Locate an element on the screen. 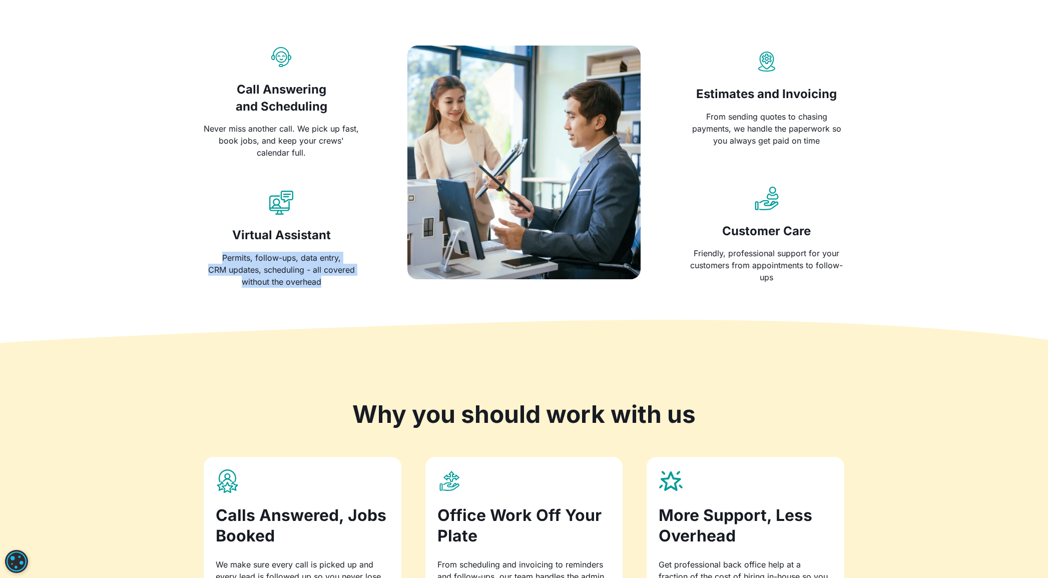 This screenshot has width=1048, height=578. div: Never miss another call. We pick up fast, book jobs, and keep your crews' calendar full. is located at coordinates (281, 141).